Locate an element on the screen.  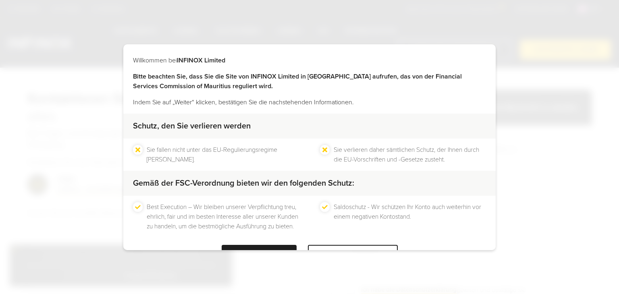
font: Best Execution – Wir bleiben unserer Verpflichtung treu, ehrlich, fair und im besten Interesse al... is located at coordinates (222, 217).